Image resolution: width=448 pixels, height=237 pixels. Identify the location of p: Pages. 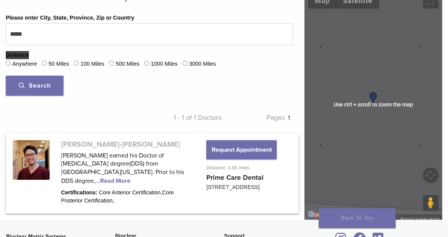
(257, 118).